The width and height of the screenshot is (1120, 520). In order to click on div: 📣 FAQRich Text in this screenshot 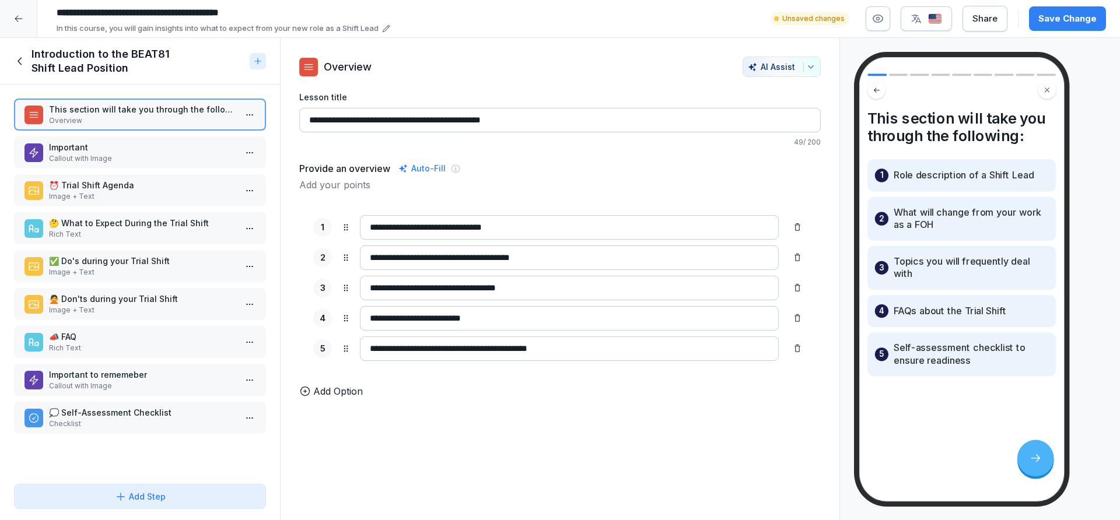, I will do `click(140, 342)`.